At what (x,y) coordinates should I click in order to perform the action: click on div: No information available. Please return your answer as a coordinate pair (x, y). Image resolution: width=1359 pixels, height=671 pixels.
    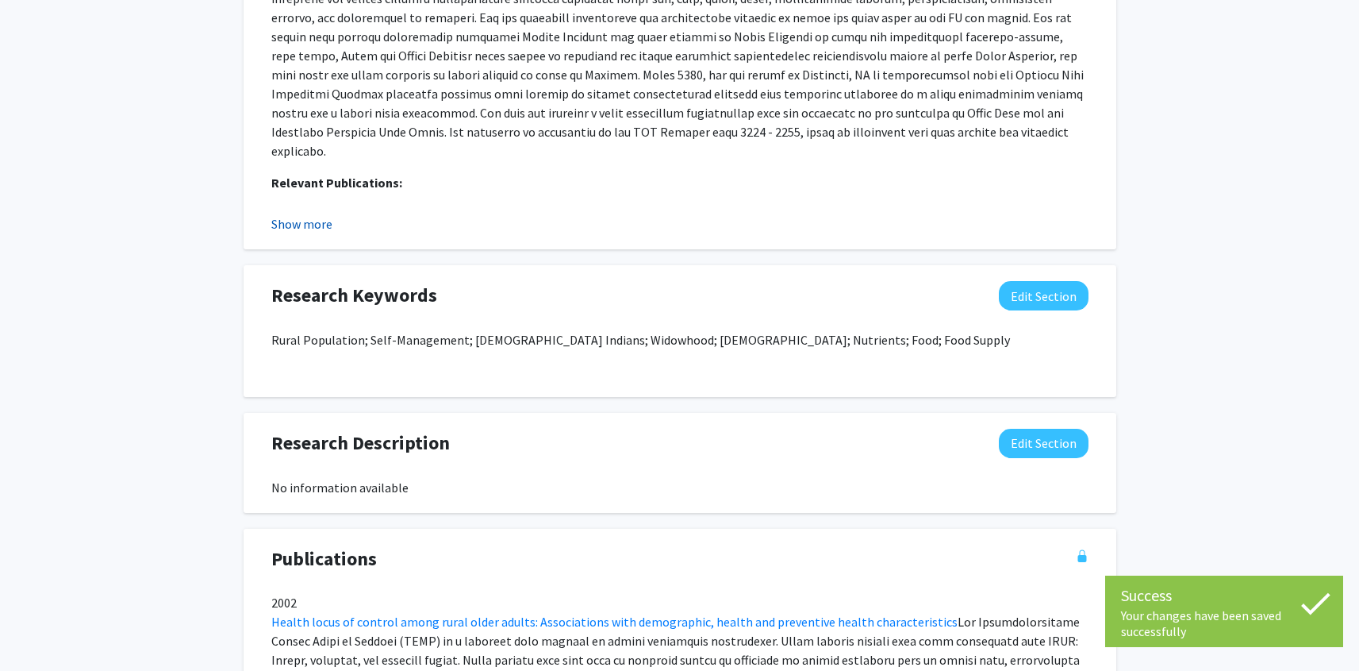
    Looking at the image, I should click on (680, 487).